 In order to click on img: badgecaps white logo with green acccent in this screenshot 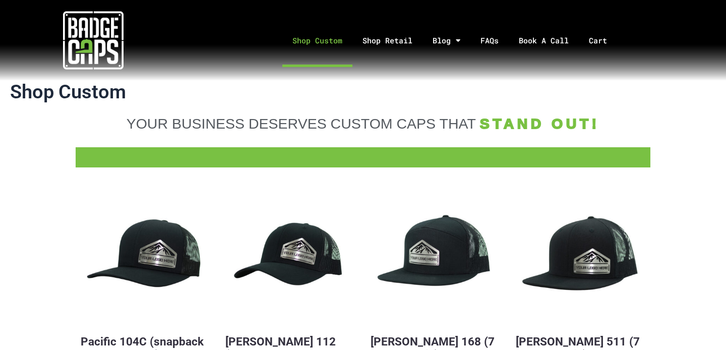, I will do `click(93, 40)`.